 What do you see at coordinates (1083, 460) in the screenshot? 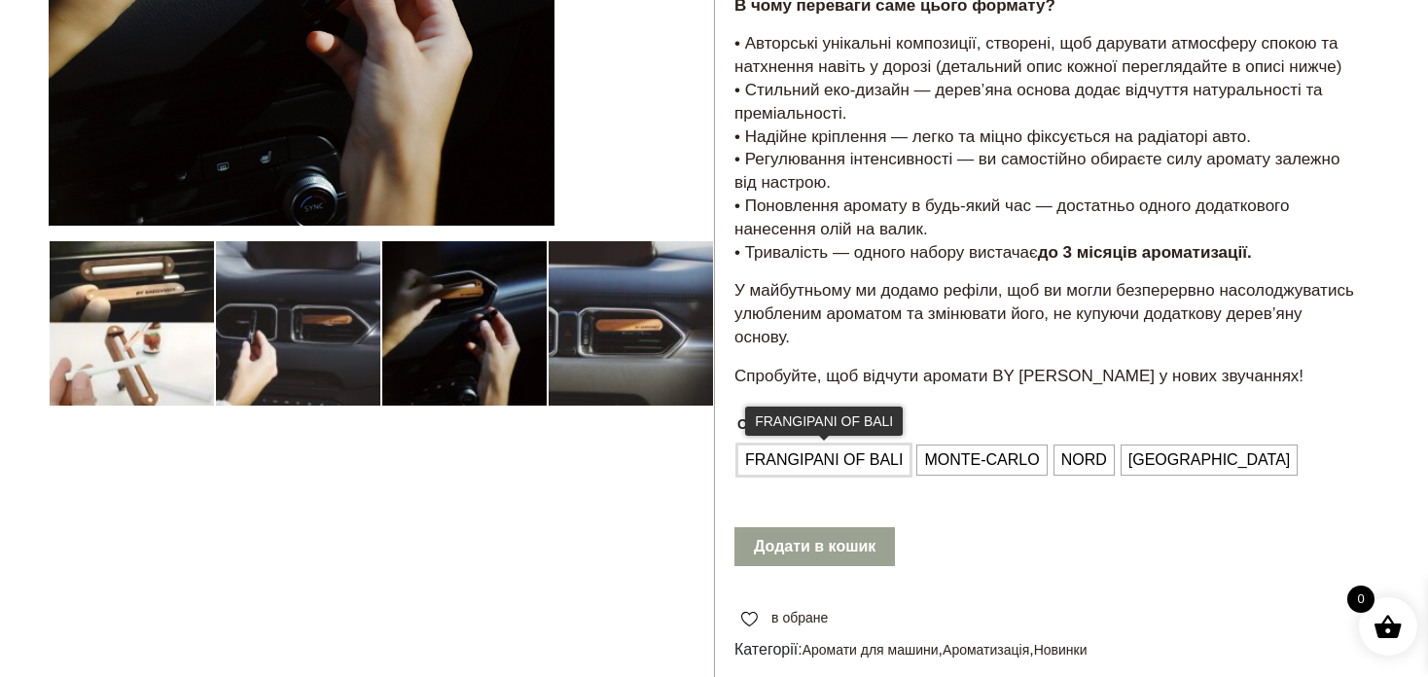
I see `li: NORD` at bounding box center [1083, 460].